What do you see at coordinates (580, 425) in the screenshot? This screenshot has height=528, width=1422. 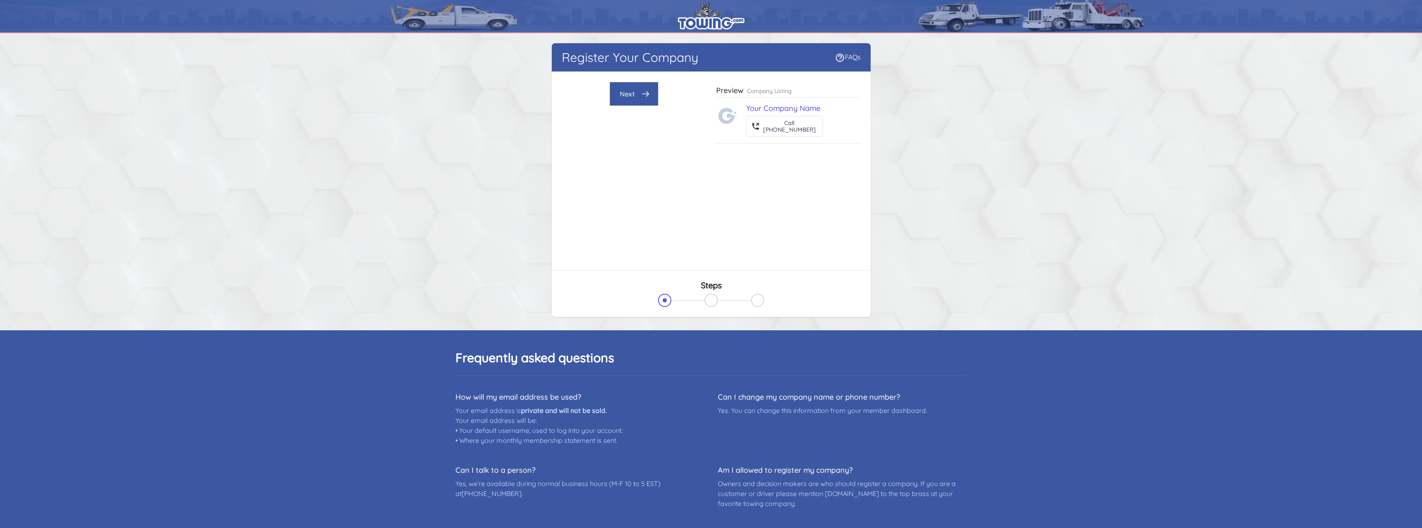 I see `dd: Your email address is Your email address will be:` at bounding box center [580, 425].